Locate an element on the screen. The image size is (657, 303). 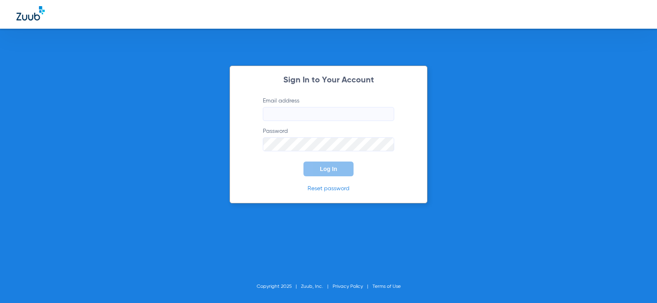
label: Password is located at coordinates (328, 139).